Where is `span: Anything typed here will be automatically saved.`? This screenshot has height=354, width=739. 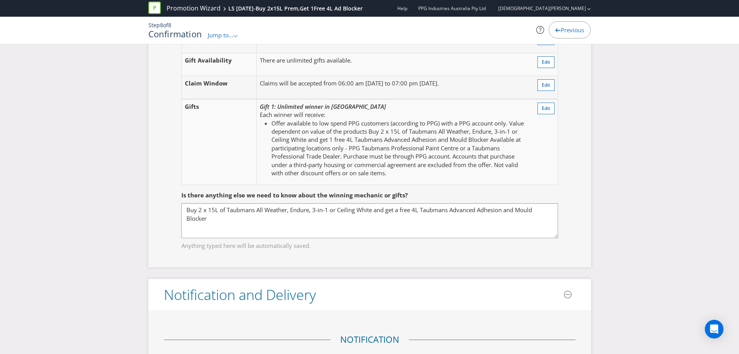 span: Anything typed here will be automatically saved. is located at coordinates (370, 244).